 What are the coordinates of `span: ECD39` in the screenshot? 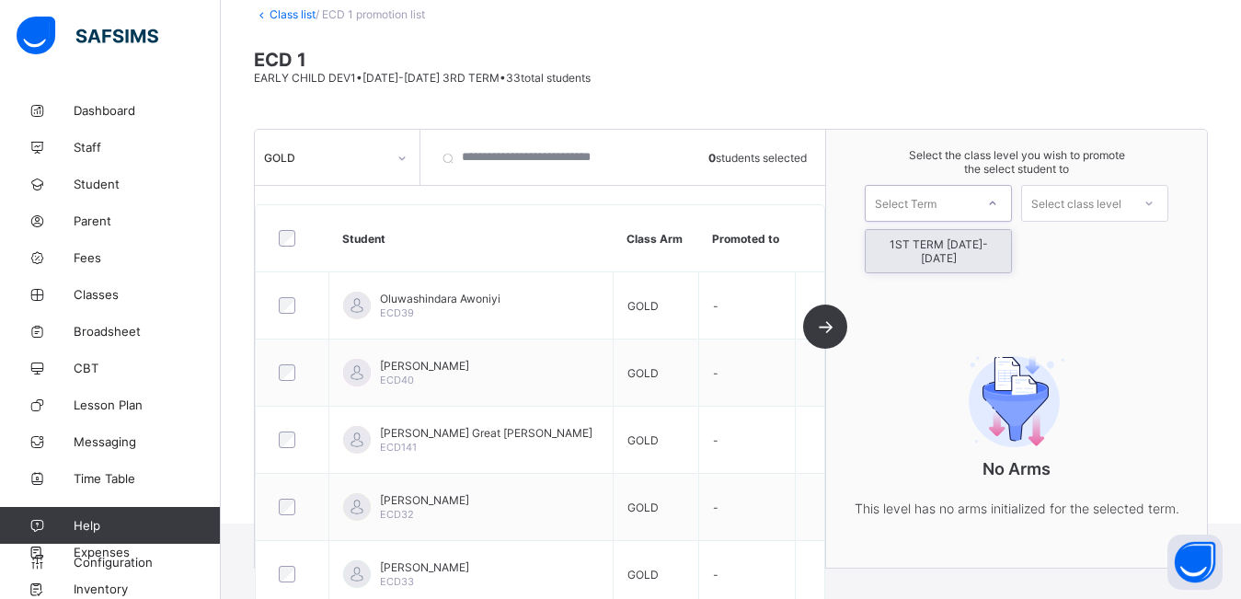 It's located at (396, 313).